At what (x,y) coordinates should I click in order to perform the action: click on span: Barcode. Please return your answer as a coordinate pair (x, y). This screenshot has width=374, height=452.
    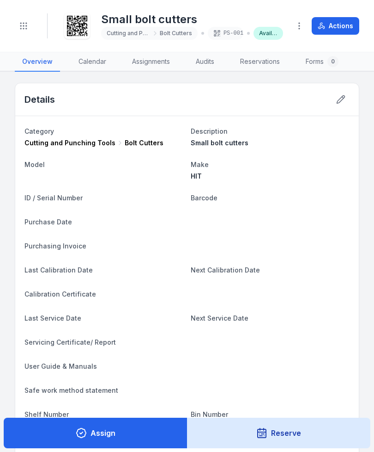
    Looking at the image, I should click on (204, 197).